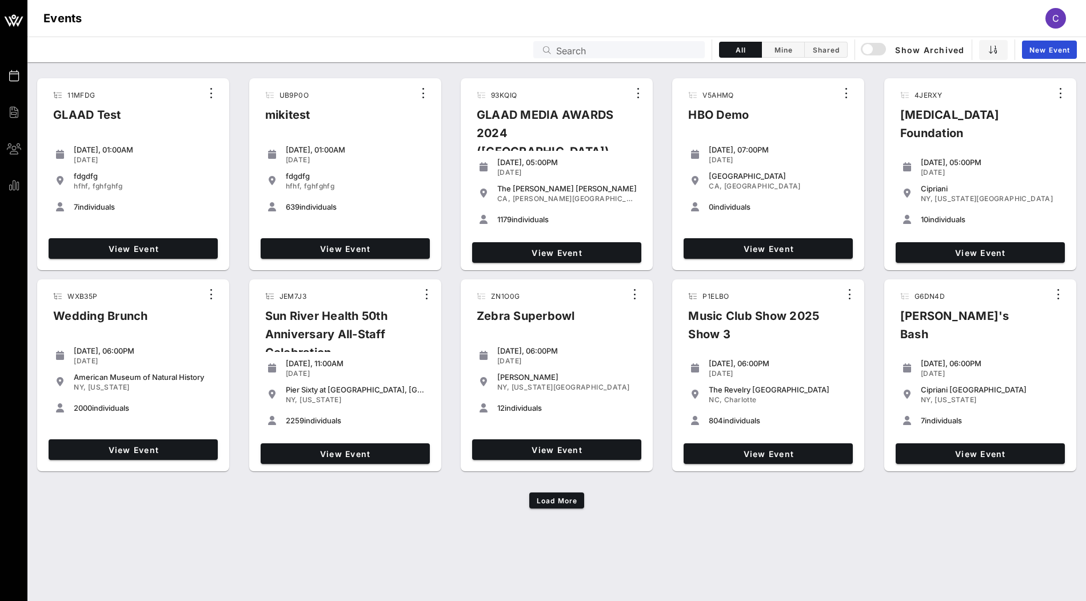 Image resolution: width=1086 pixels, height=601 pixels. Describe the element at coordinates (287, 119) in the screenshot. I see `div: mikitest` at that location.